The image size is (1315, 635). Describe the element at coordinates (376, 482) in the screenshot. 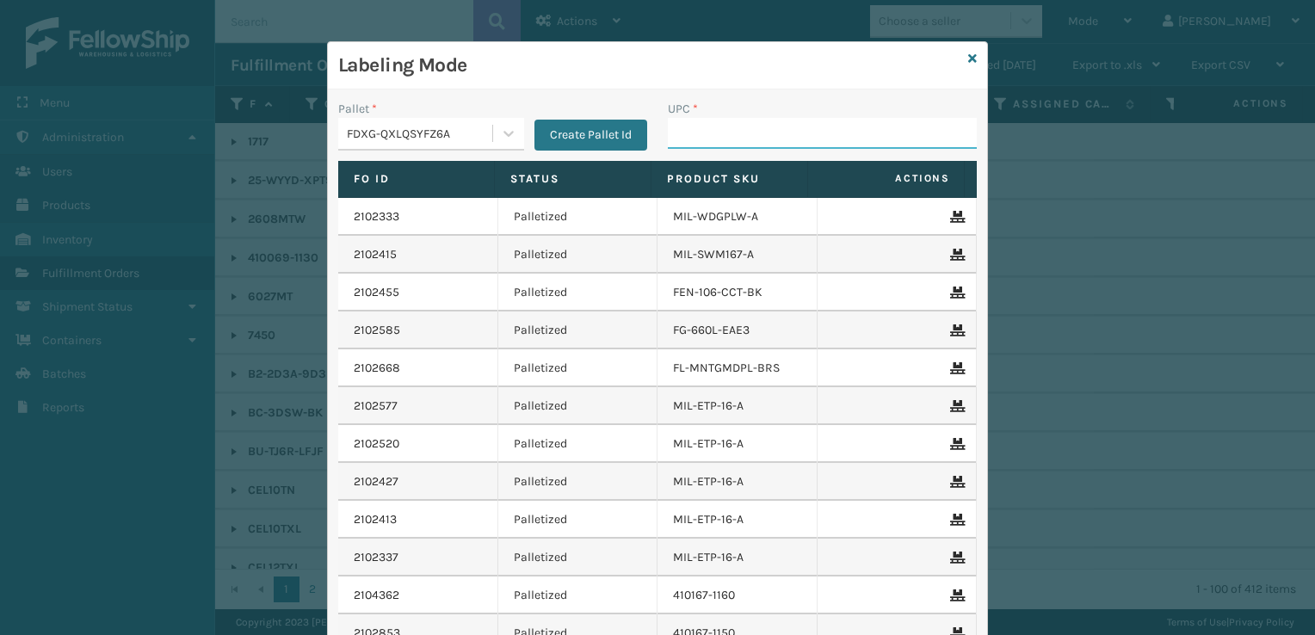

I see `a: 2102427` at that location.